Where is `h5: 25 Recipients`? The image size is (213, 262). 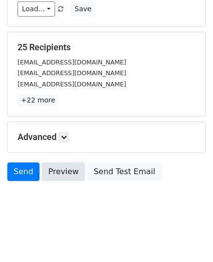 h5: 25 Recipients is located at coordinates (106, 47).